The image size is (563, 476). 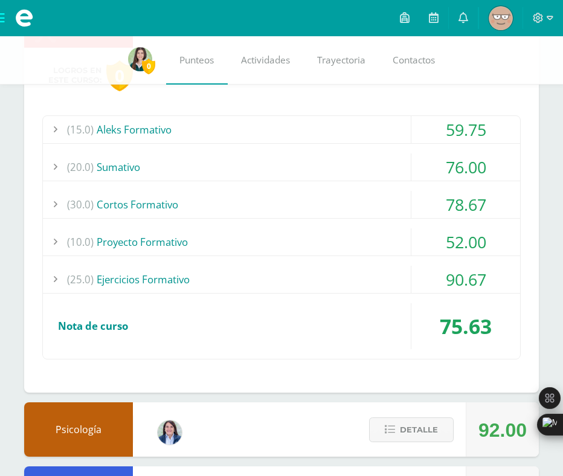 What do you see at coordinates (281, 167) in the screenshot?
I see `div: Sumativo` at bounding box center [281, 167].